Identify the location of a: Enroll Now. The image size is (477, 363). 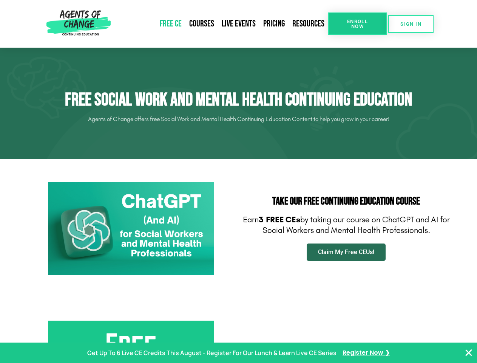
(358, 24).